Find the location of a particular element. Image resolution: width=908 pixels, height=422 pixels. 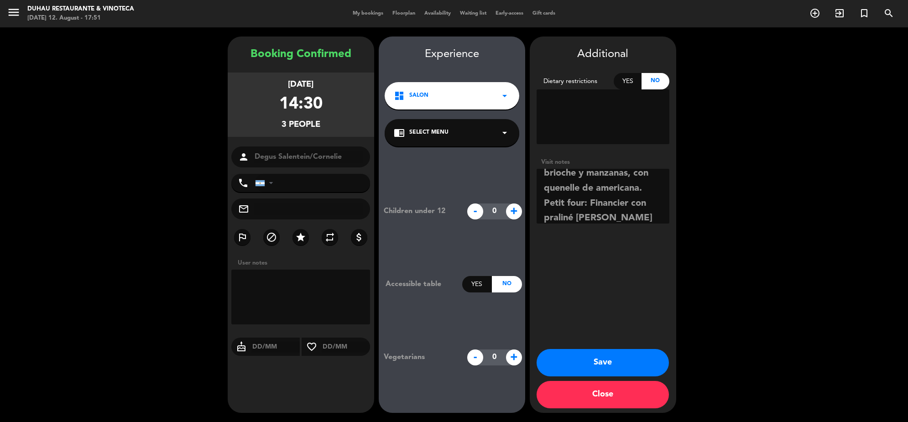

i: block is located at coordinates (272, 237).